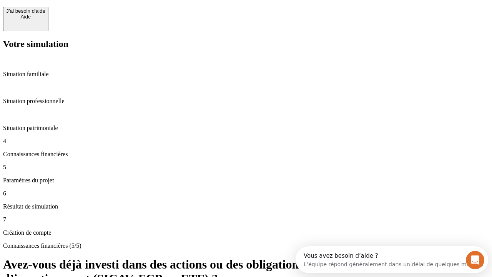  Describe the element at coordinates (26, 17) in the screenshot. I see `div: Aide` at that location.